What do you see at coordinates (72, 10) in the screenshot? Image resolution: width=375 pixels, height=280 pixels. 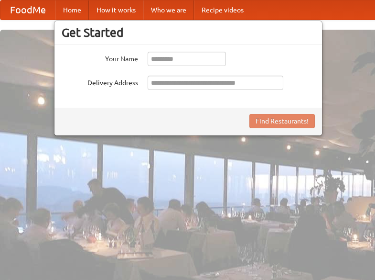 I see `a: Home` at bounding box center [72, 10].